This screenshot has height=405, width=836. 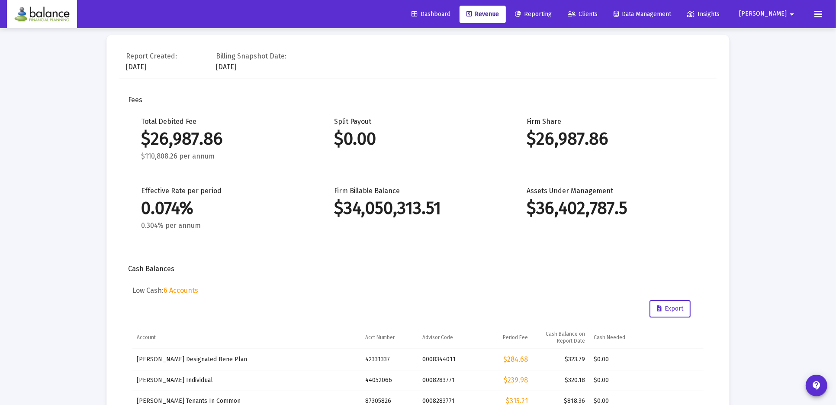 What do you see at coordinates (703, 14) in the screenshot?
I see `span: Insights` at bounding box center [703, 14].